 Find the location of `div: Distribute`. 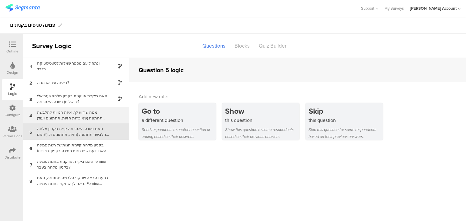

div: Distribute is located at coordinates (12, 157).